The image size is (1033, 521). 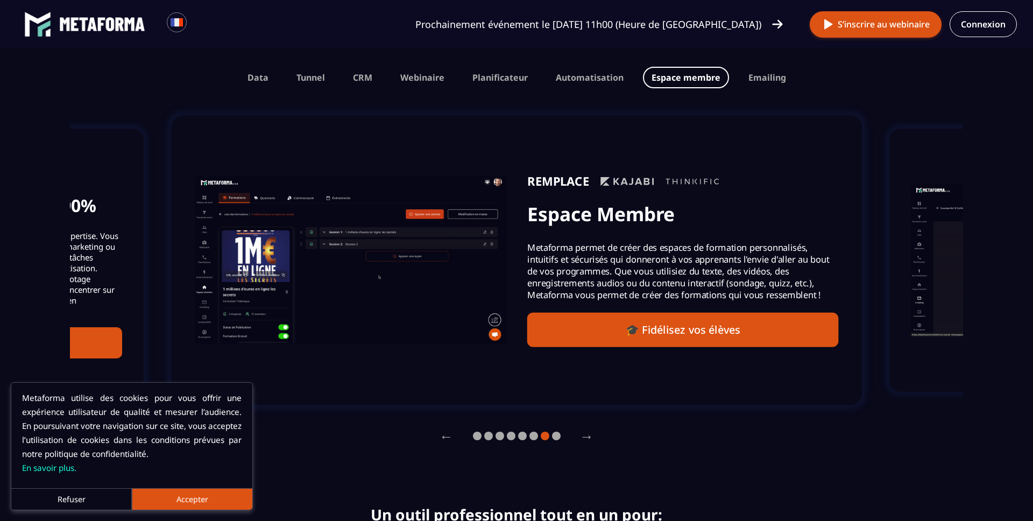 What do you see at coordinates (422, 77) in the screenshot?
I see `button: Webinaire` at bounding box center [422, 77].